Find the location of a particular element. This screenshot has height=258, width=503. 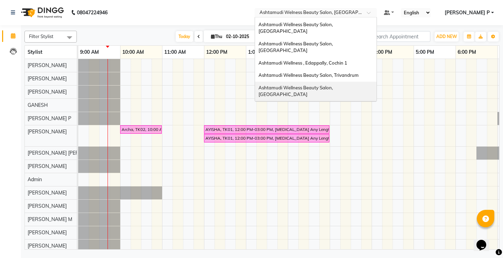

a: 12:00 PM is located at coordinates (217, 52).